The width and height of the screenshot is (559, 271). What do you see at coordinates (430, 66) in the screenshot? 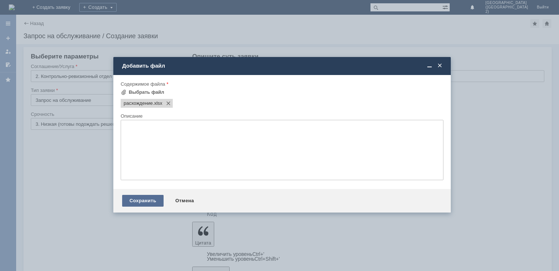
I see `span: Свернуть (Ctrl + M)` at bounding box center [430, 66].